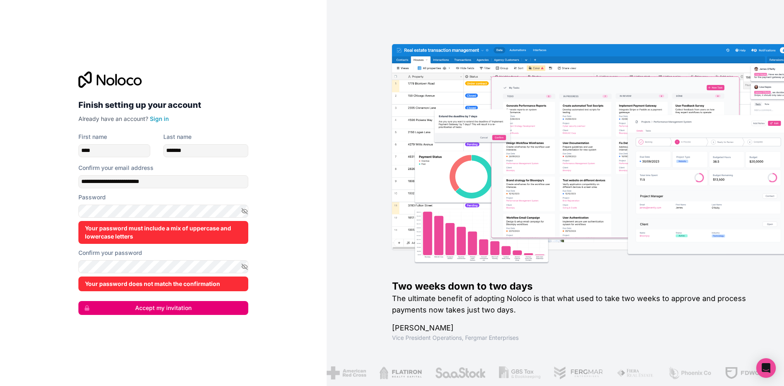 Image resolution: width=784 pixels, height=386 pixels. What do you see at coordinates (206, 151) in the screenshot?
I see `input: family-name` at bounding box center [206, 151].